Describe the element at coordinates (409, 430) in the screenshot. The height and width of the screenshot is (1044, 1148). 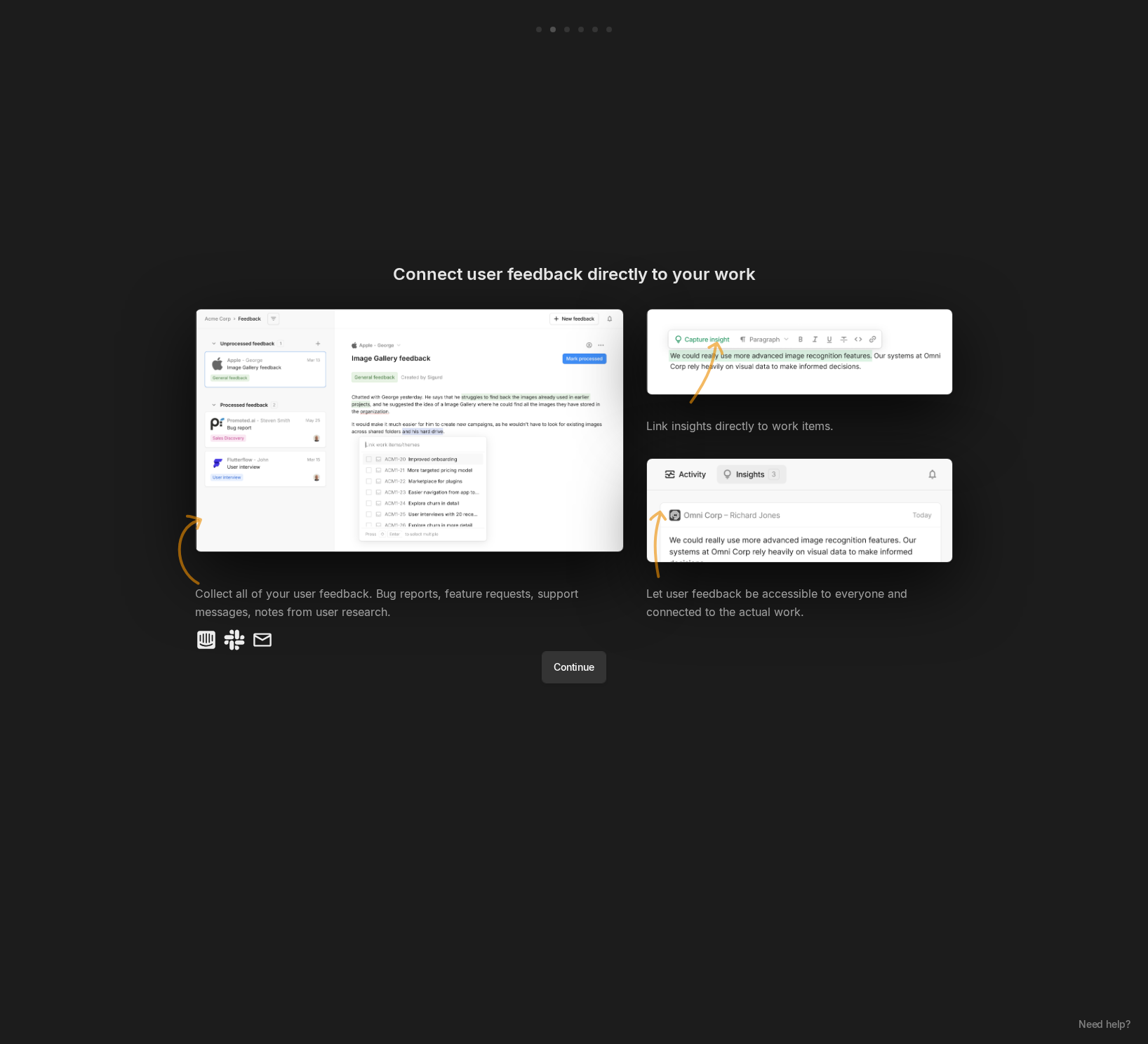
I see `img: feedback_screen_20231102.png` at that location.